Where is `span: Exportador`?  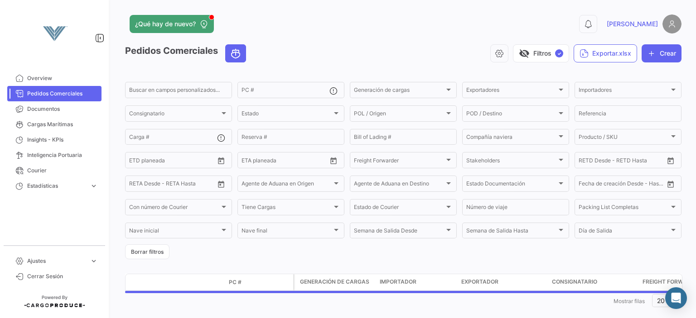 span: Exportador is located at coordinates (480, 282).